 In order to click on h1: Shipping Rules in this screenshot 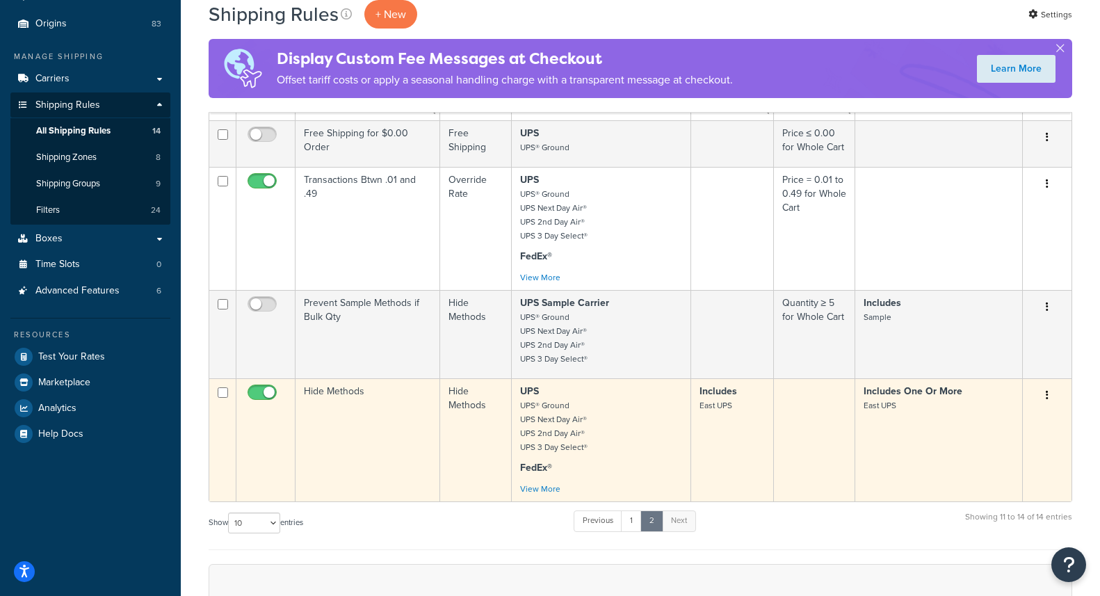, I will do `click(273, 14)`.